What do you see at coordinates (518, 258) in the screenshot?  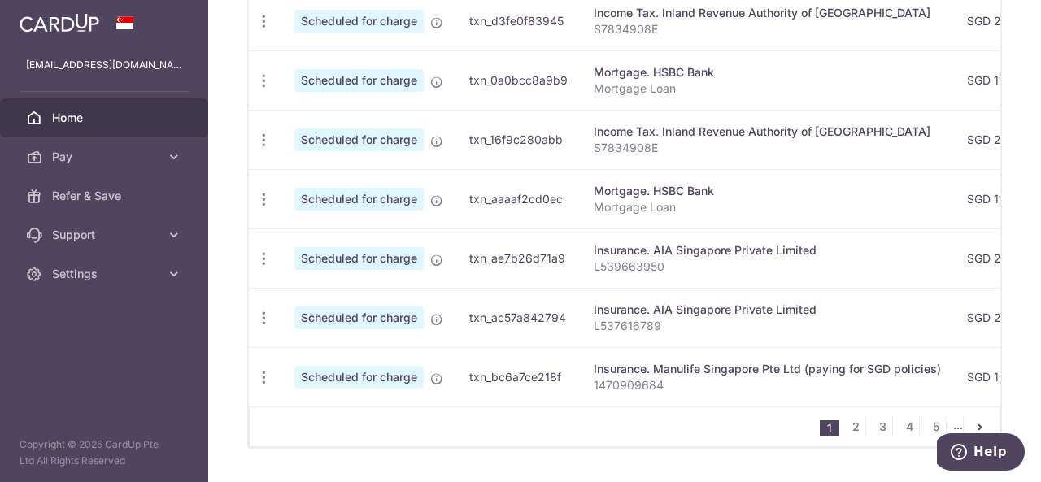 I see `td: txn_ae7b26d71a9` at bounding box center [518, 258].